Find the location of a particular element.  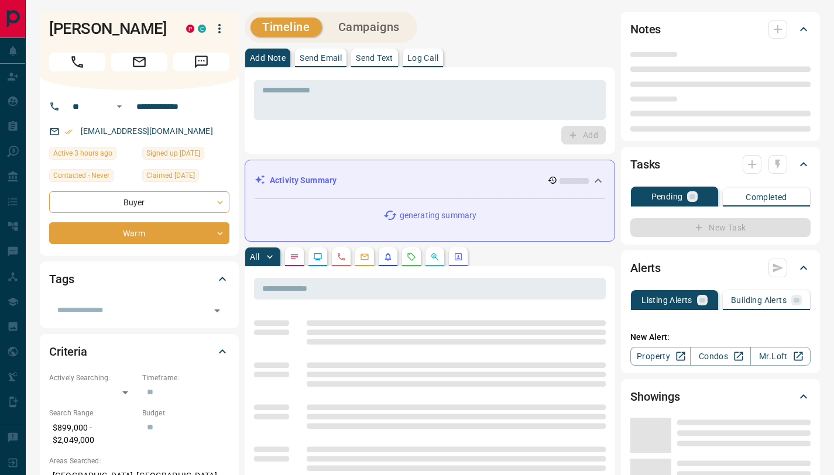

p: Budget: is located at coordinates (185, 413).